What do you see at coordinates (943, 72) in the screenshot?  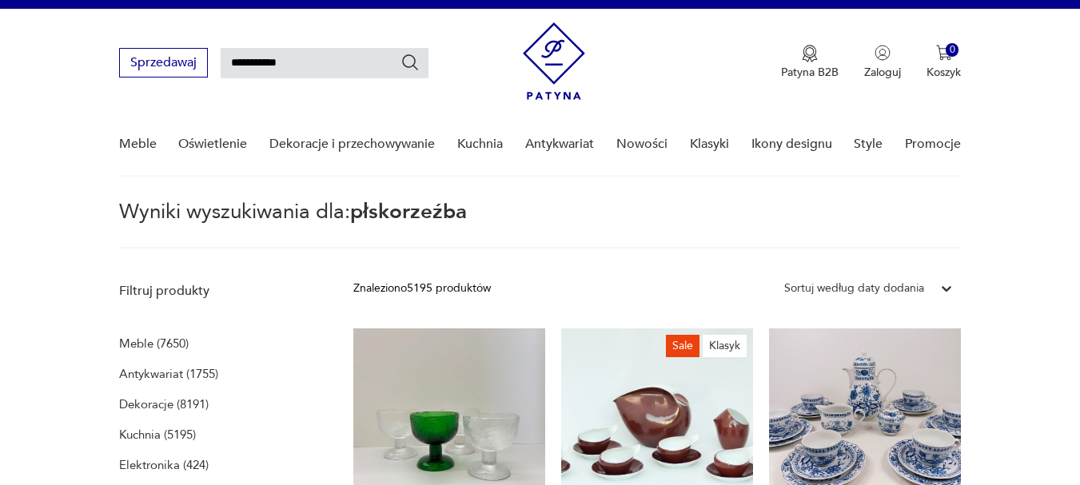 I see `p: Koszyk` at bounding box center [943, 72].